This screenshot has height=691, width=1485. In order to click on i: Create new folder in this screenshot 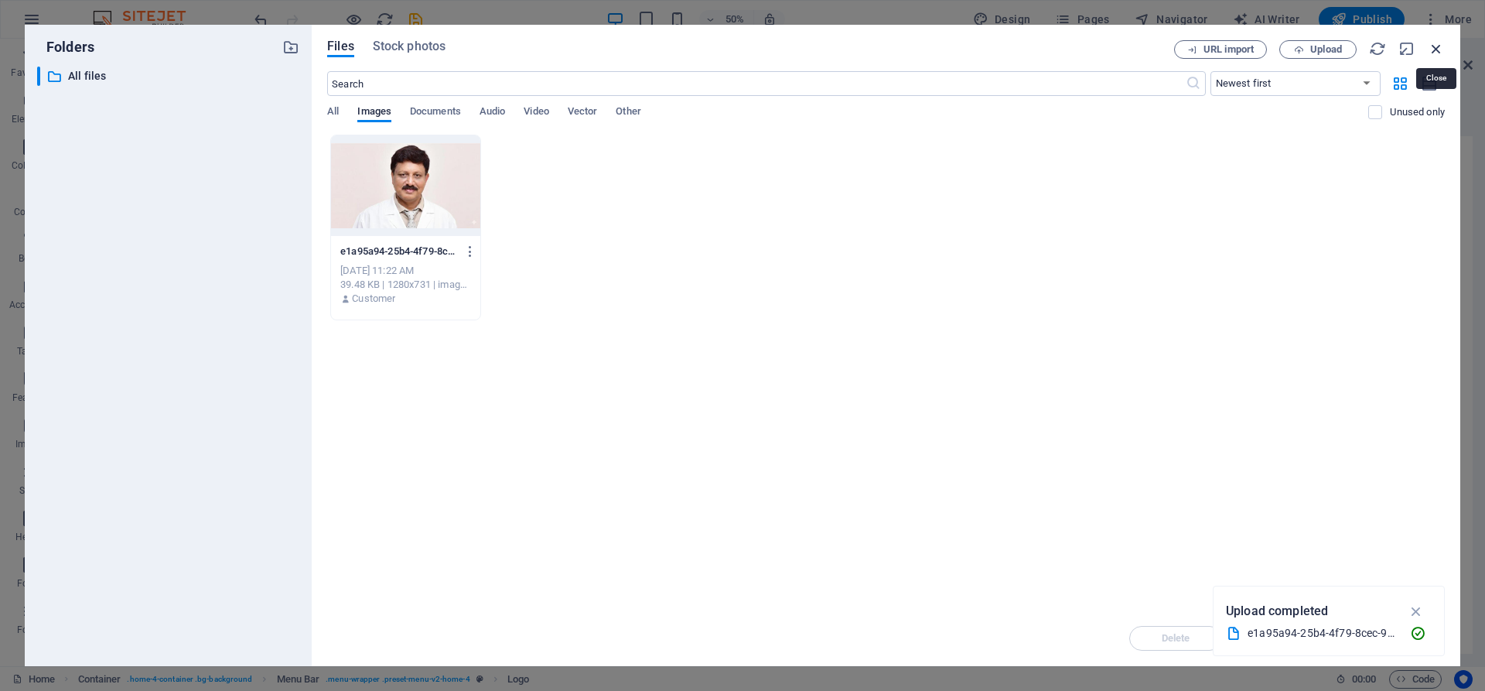, I will do `click(291, 47)`.